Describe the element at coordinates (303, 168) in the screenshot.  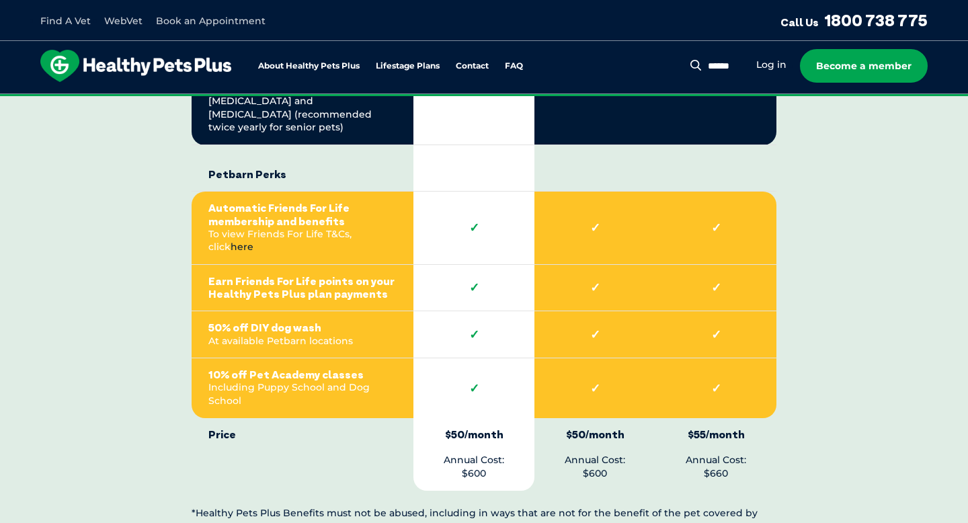
I see `strong: Petbarn Perks` at that location.